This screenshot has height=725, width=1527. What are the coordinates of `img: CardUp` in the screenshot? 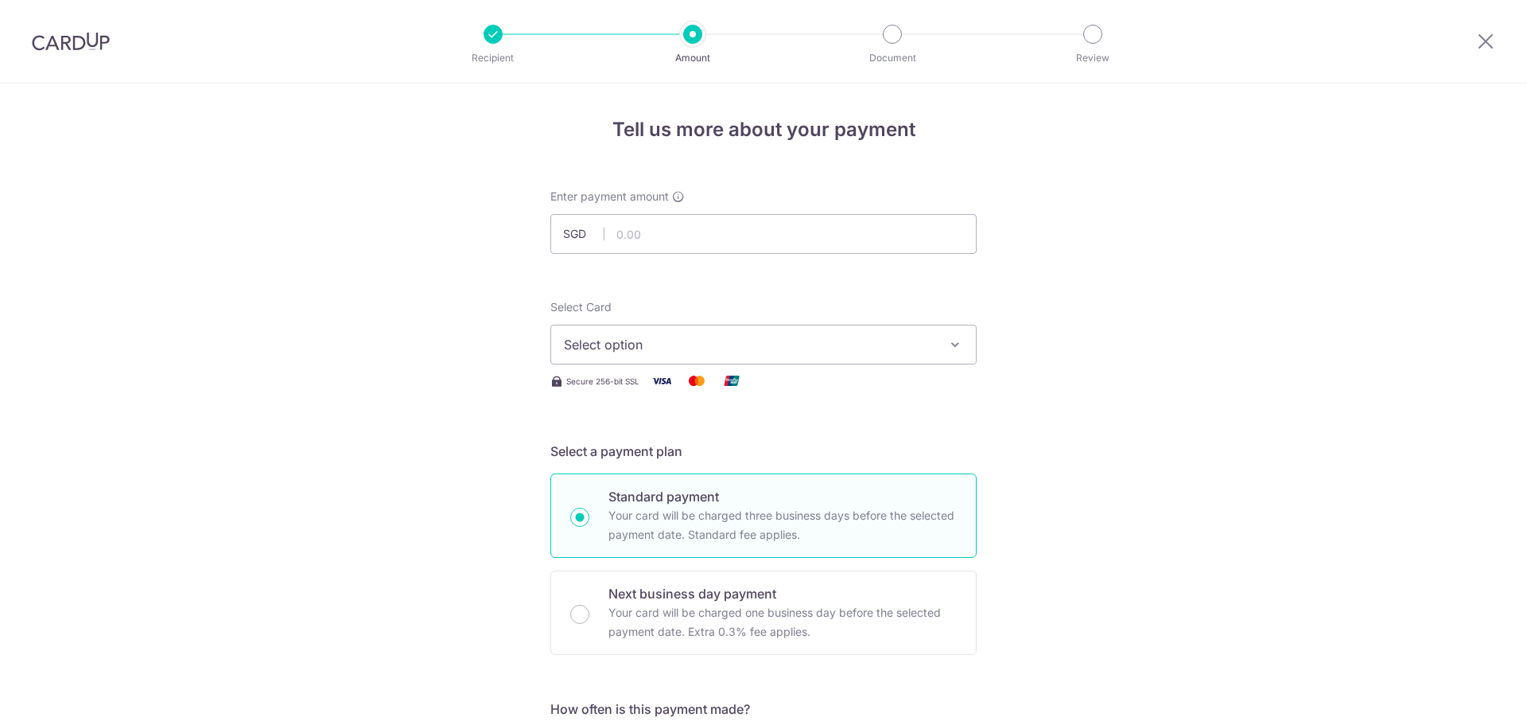 It's located at (71, 41).